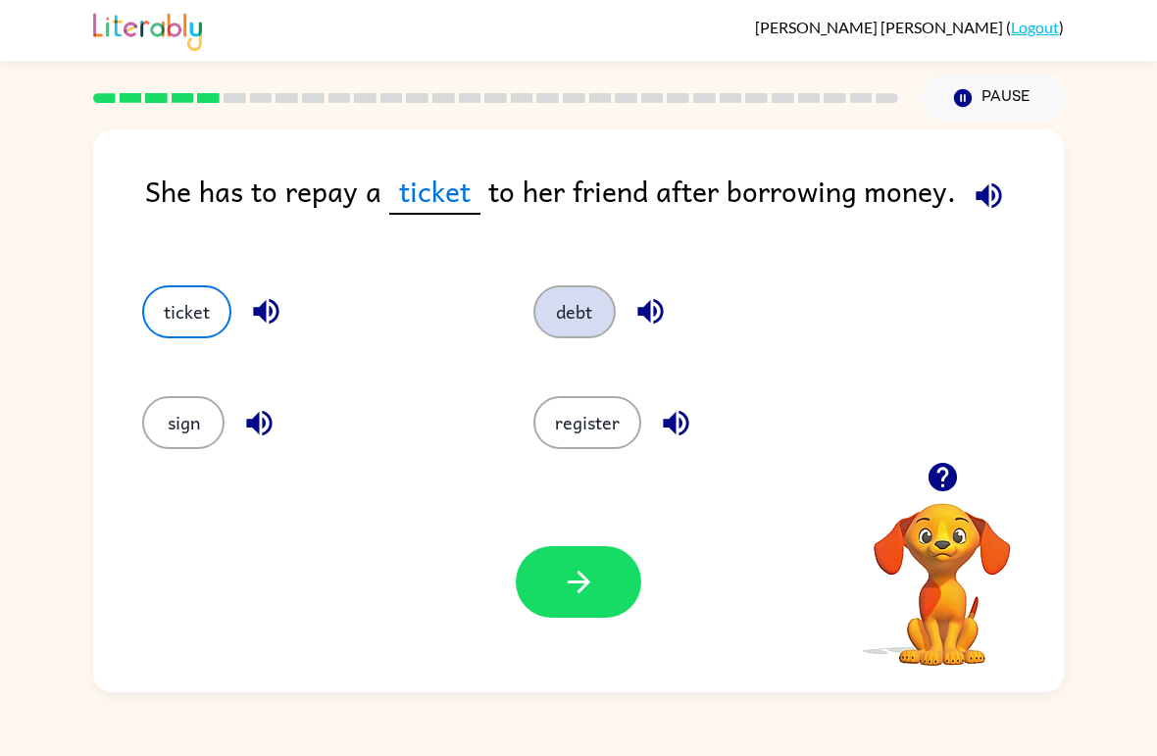  Describe the element at coordinates (434, 191) in the screenshot. I see `span: ticket` at that location.